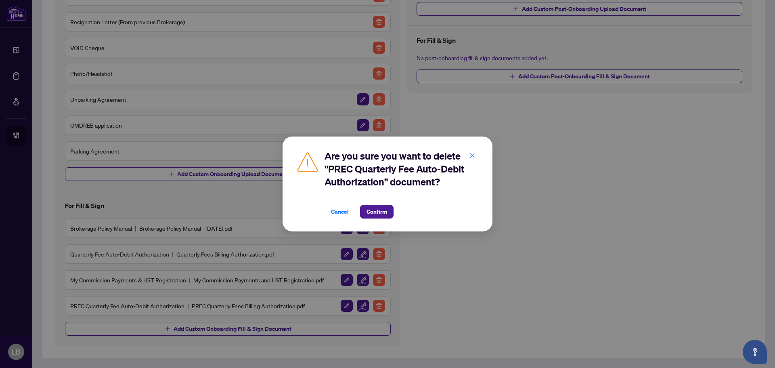 This screenshot has height=368, width=775. I want to click on span: Confirm, so click(377, 212).